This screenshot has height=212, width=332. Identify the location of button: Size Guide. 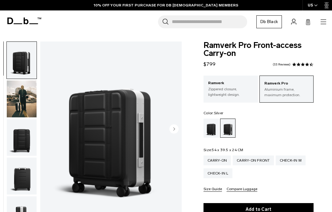
(213, 189).